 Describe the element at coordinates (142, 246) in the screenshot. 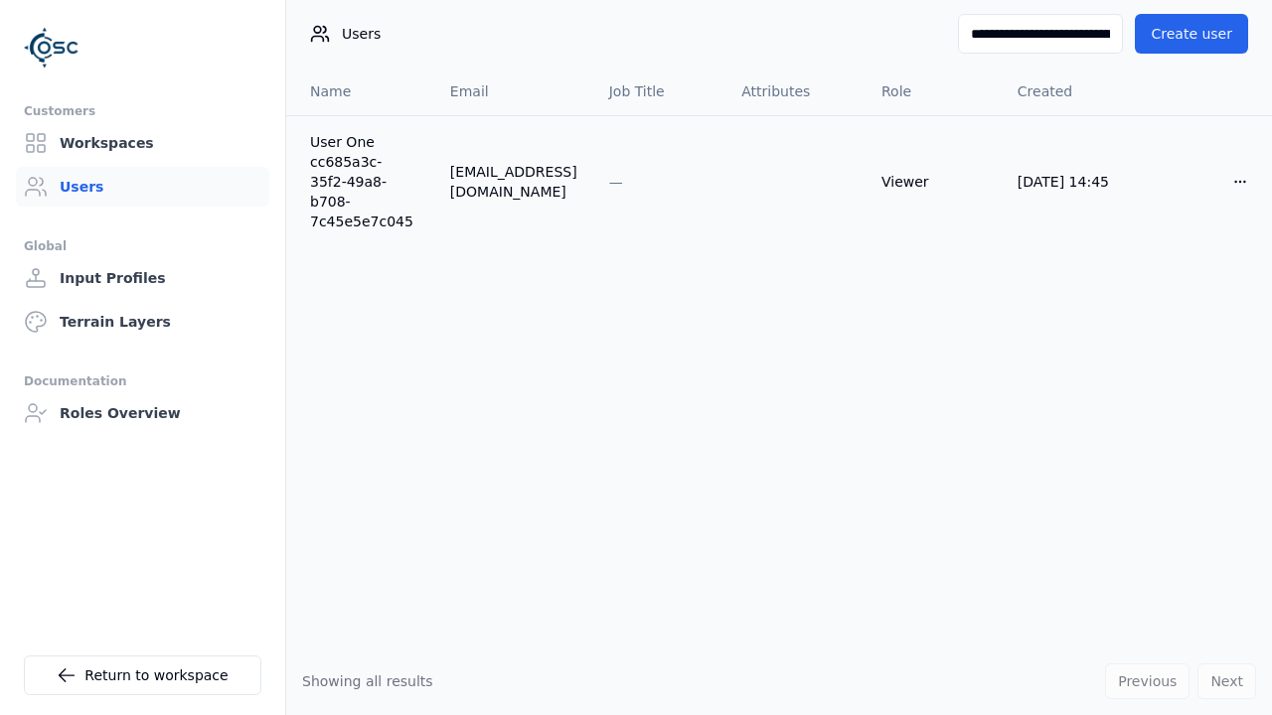

I see `div: Global` at that location.